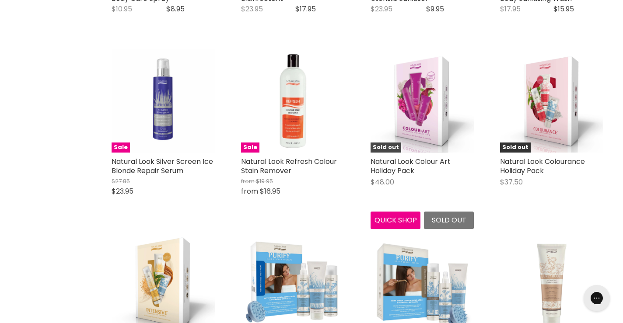 This screenshot has width=623, height=323. What do you see at coordinates (564, 9) in the screenshot?
I see `span: $15.95` at bounding box center [564, 9].